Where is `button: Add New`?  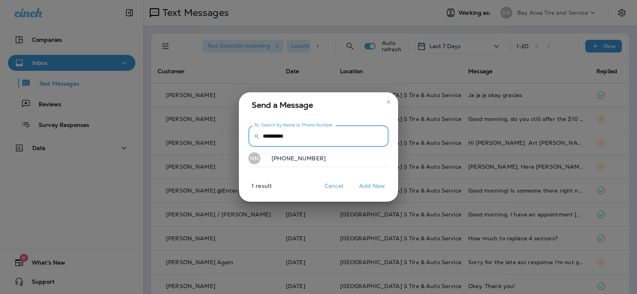 button: Add New is located at coordinates (372, 186).